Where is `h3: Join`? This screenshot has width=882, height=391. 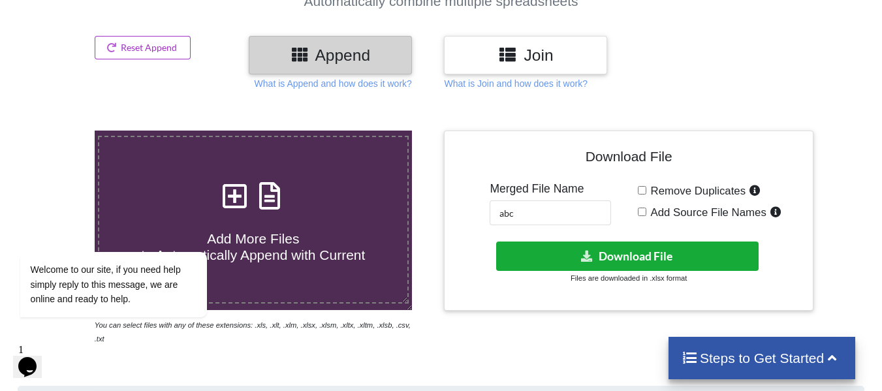
h3: Join is located at coordinates (526, 55).